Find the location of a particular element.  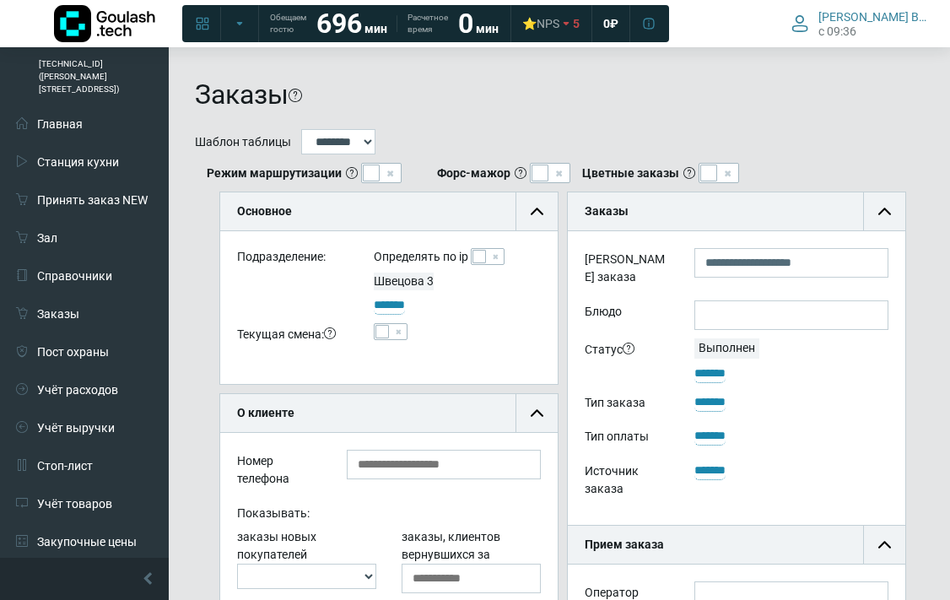

span: Расчетное время is located at coordinates (428, 24).